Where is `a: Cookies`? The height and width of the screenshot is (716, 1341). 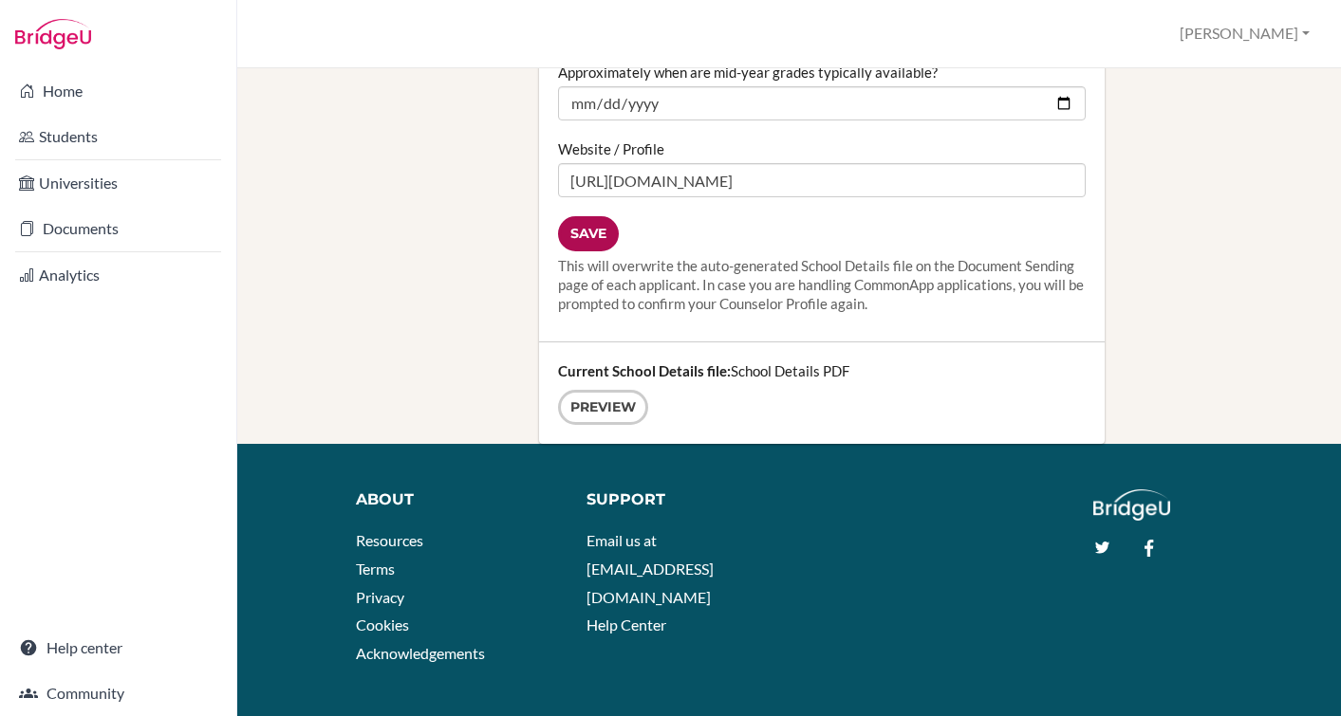 a: Cookies is located at coordinates (382, 624).